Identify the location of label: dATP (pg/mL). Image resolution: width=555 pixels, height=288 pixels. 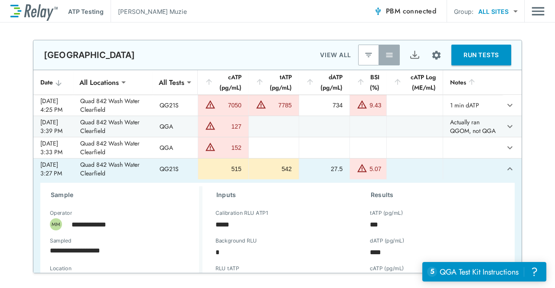
(387, 241).